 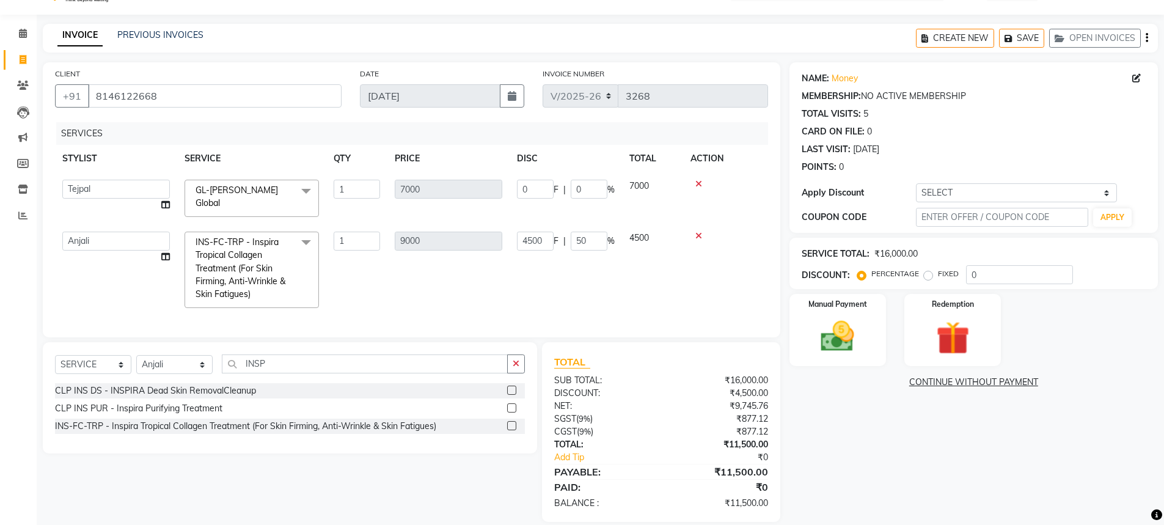 What do you see at coordinates (826, 149) in the screenshot?
I see `div: LAST VISIT:` at bounding box center [826, 149].